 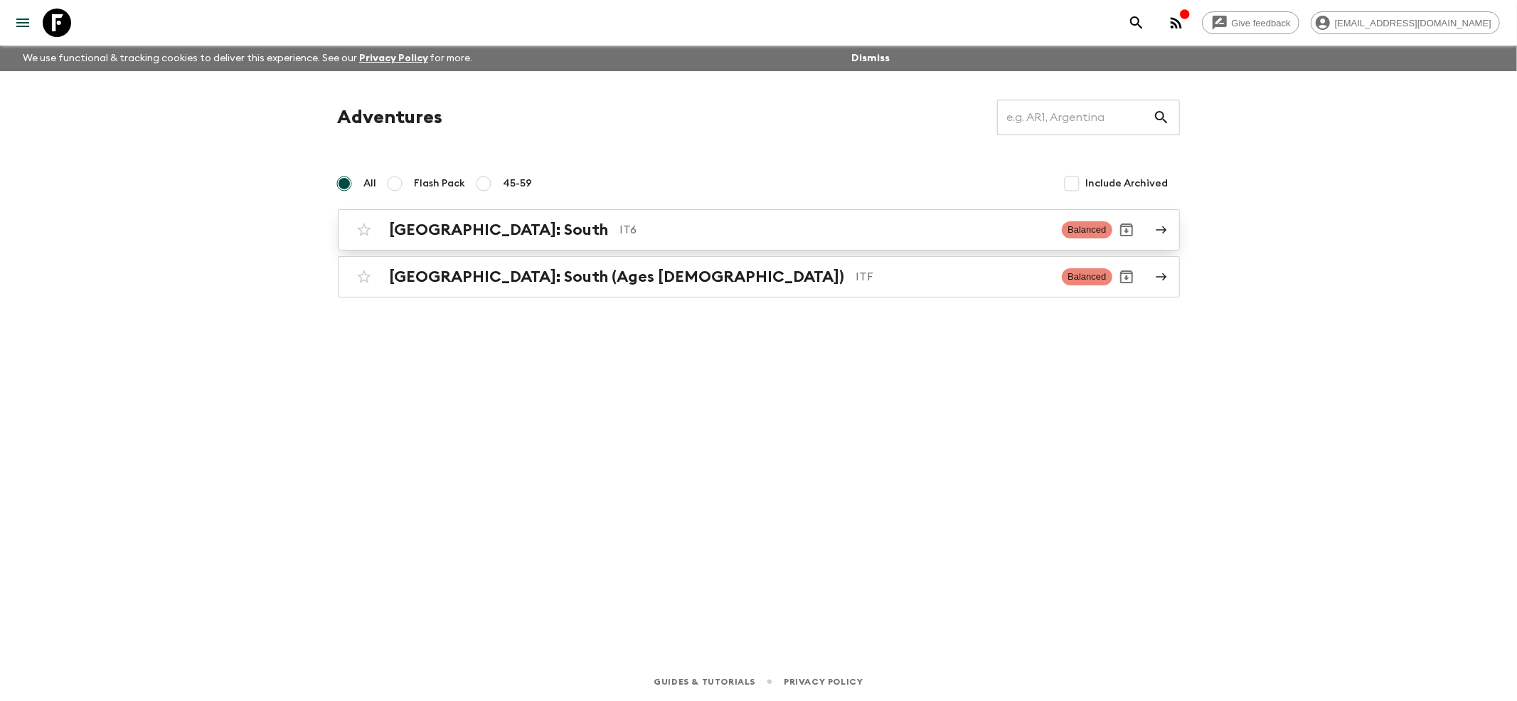 What do you see at coordinates (1136, 23) in the screenshot?
I see `button: search adventures` at bounding box center [1136, 23].